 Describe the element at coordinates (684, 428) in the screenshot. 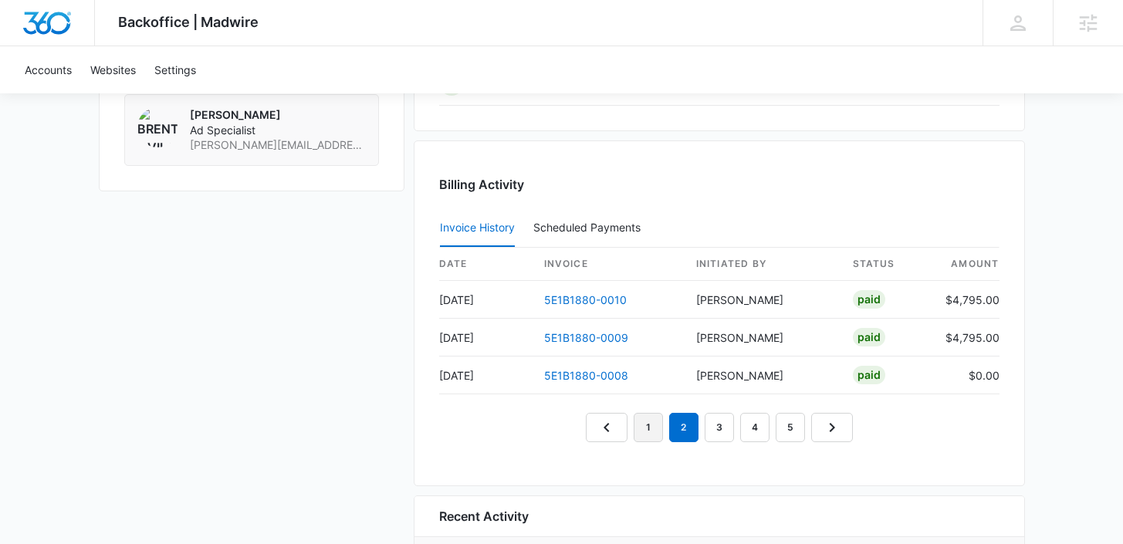

I see `em: 2` at that location.